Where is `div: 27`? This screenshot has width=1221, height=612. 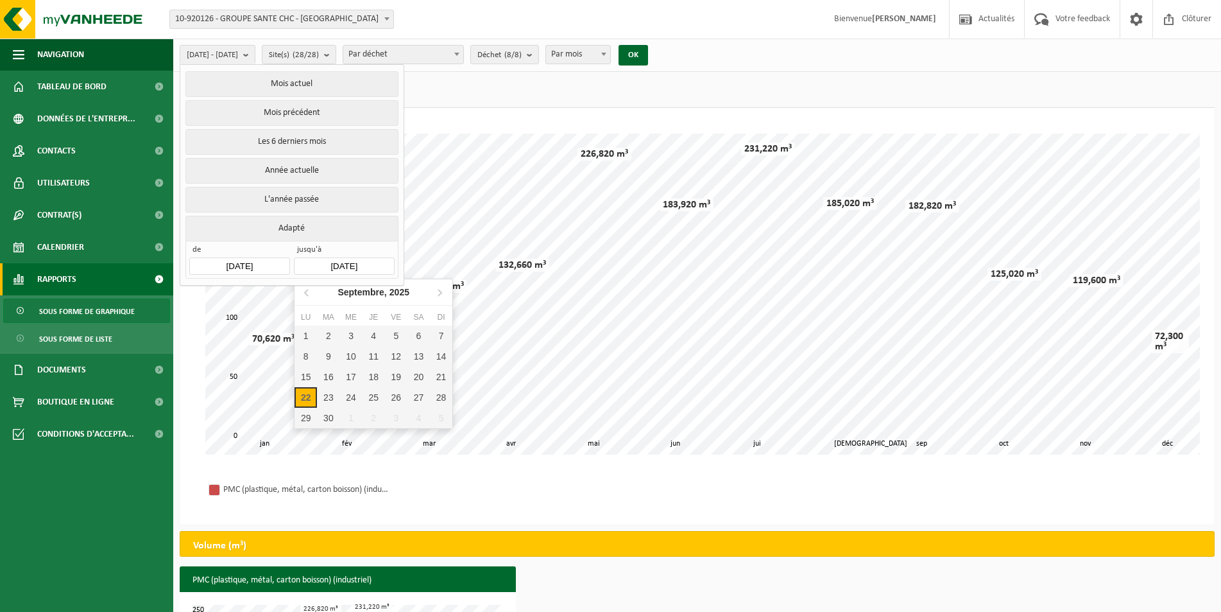 div: 27 is located at coordinates (418, 397).